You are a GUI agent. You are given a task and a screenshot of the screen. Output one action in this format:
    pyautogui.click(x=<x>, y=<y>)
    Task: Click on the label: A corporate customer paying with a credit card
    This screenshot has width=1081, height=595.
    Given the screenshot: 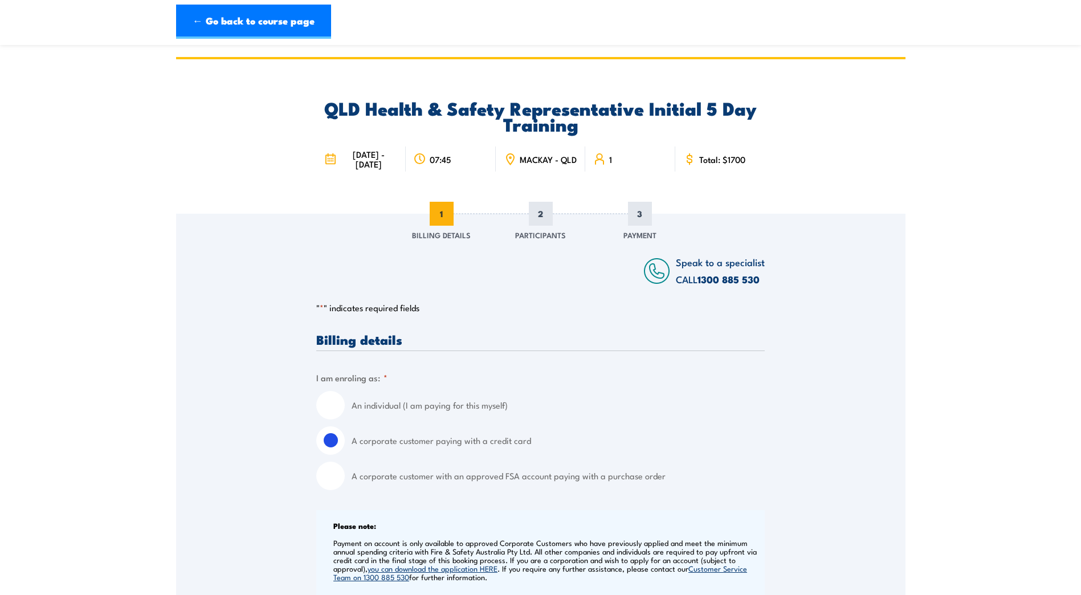 What is the action you would take?
    pyautogui.click(x=558, y=441)
    